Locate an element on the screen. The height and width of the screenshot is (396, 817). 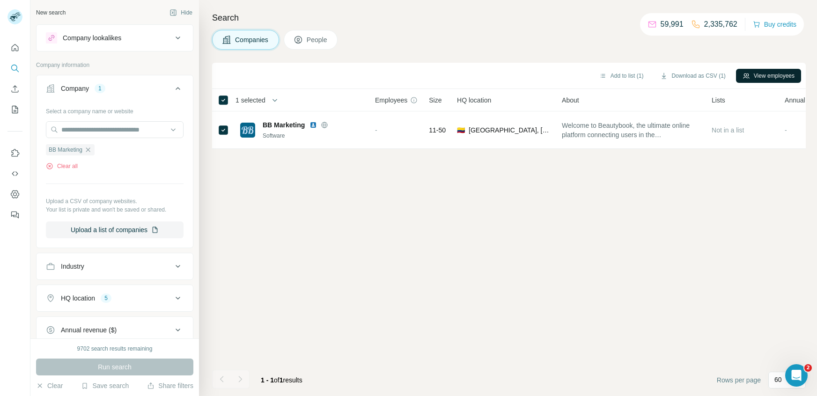
div: 5 is located at coordinates (106, 298).